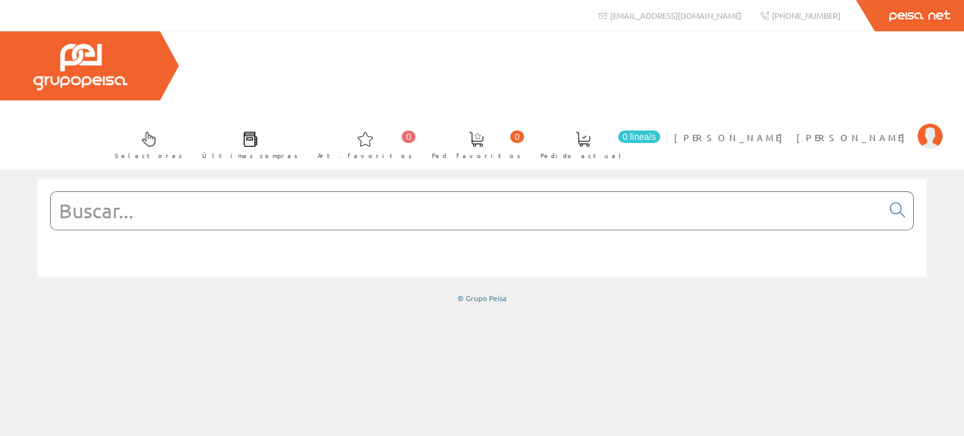  I want to click on span: 0 línea/s, so click(639, 137).